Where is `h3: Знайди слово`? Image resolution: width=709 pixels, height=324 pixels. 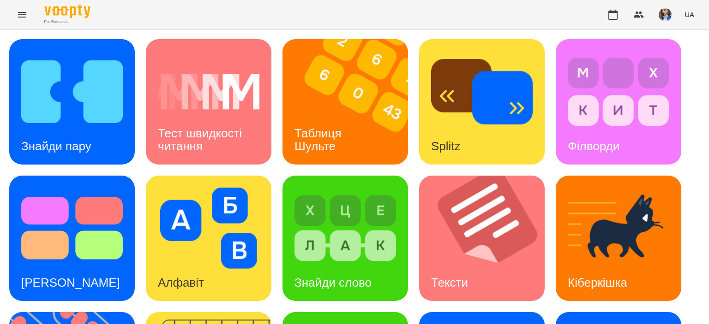
h3: Знайди слово is located at coordinates (333, 283).